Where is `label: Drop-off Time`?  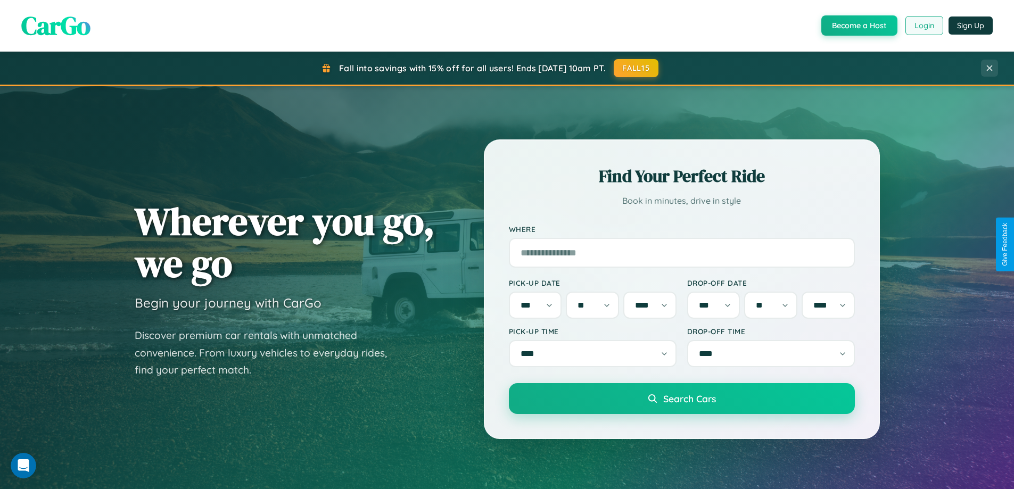 label: Drop-off Time is located at coordinates (771, 331).